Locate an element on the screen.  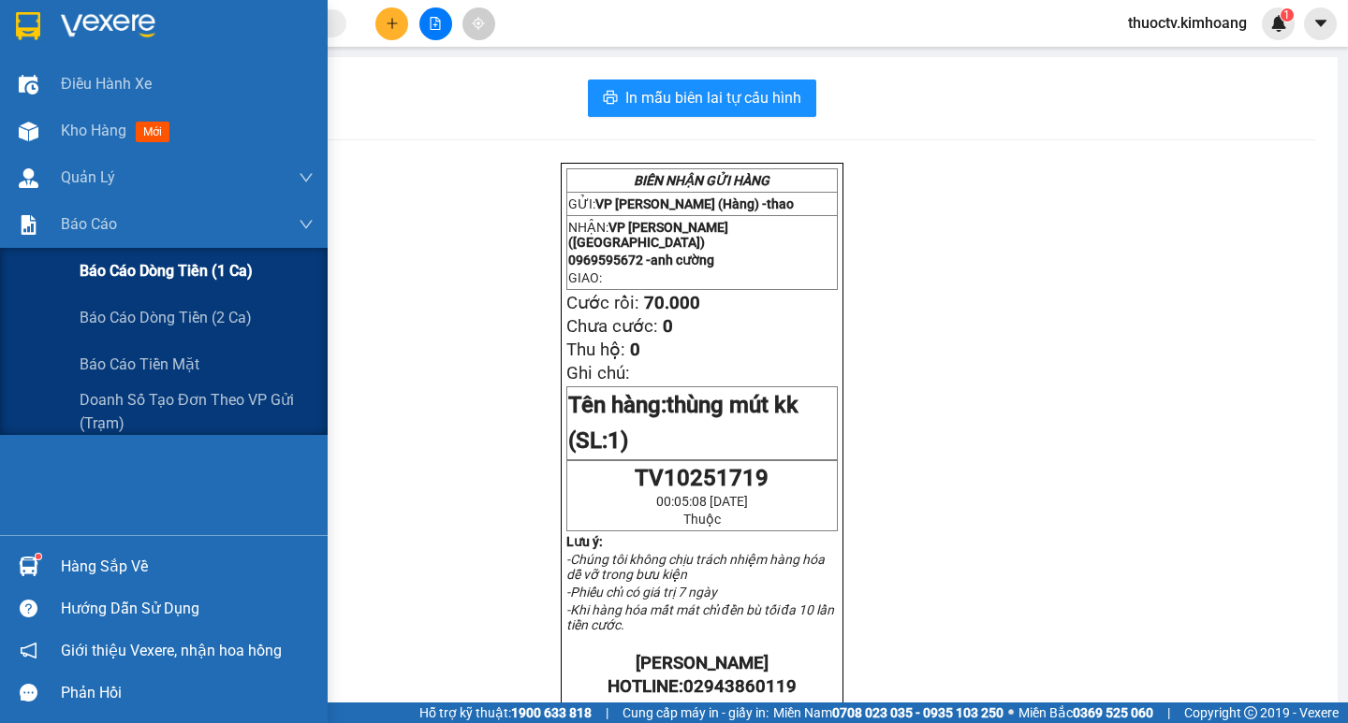
strong: Lưu ý: is located at coordinates (584, 542).